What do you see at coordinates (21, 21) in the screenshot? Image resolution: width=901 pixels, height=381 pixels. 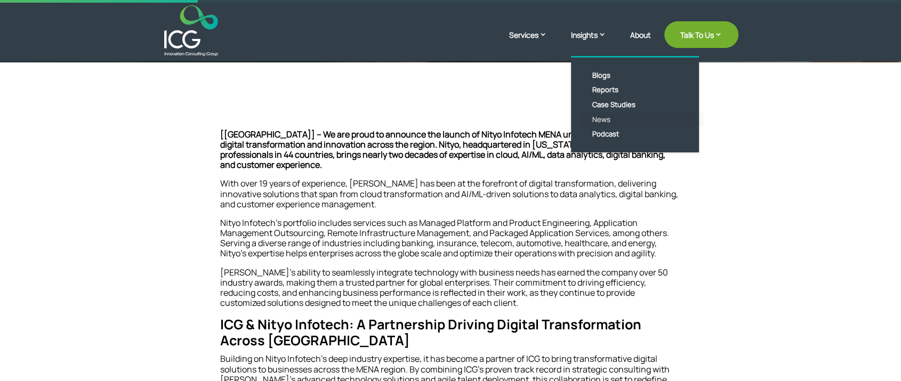 I see `img: logo_orange.svg` at bounding box center [21, 21].